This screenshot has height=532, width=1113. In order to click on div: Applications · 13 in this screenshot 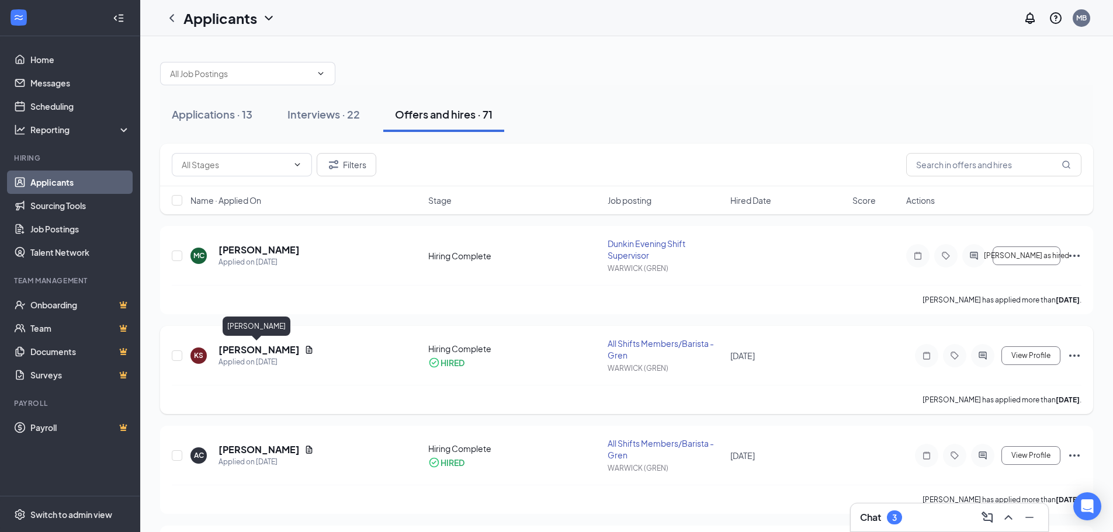, I will do `click(212, 114)`.